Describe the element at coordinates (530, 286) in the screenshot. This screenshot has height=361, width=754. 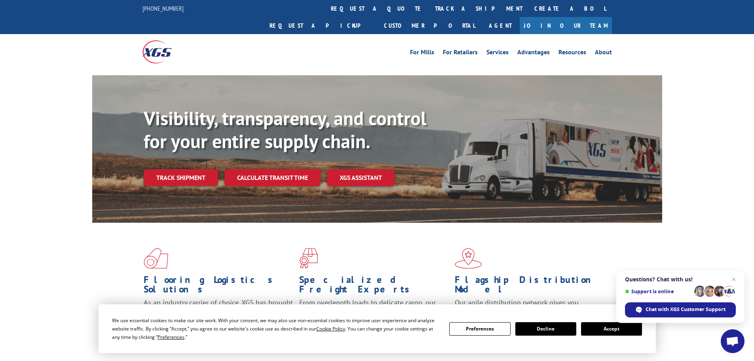
I see `h1: Flagship Distribution Model` at that location.